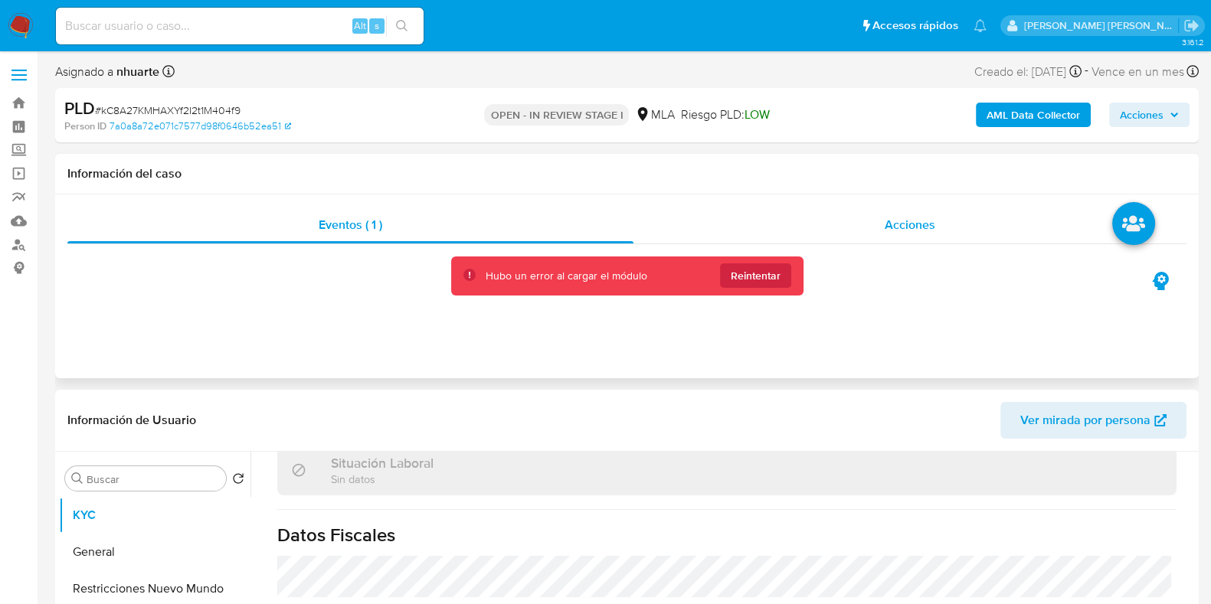 This screenshot has height=604, width=1211. I want to click on button: AML Data Collector, so click(1033, 115).